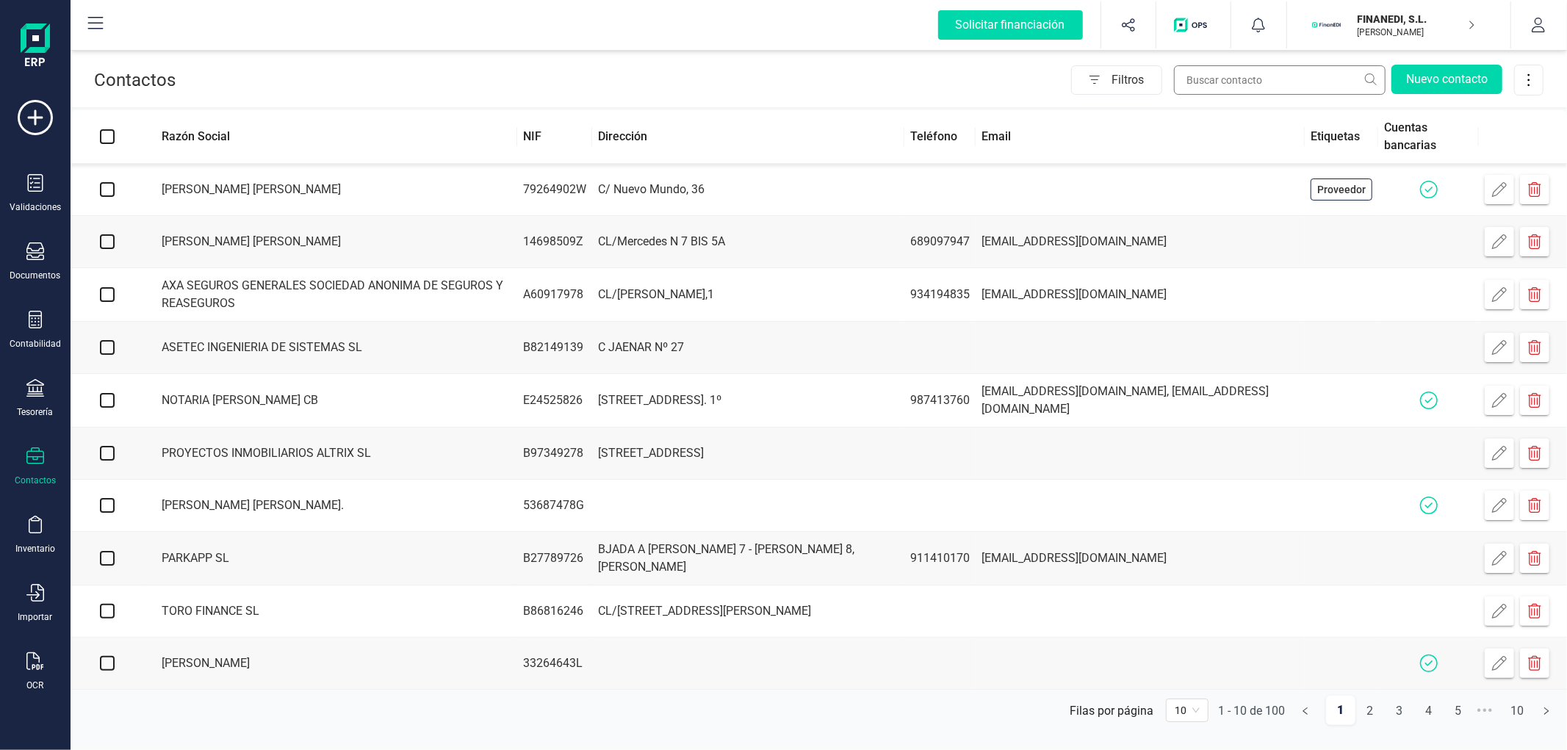 This screenshot has height=750, width=1567. I want to click on span: right, so click(1547, 711).